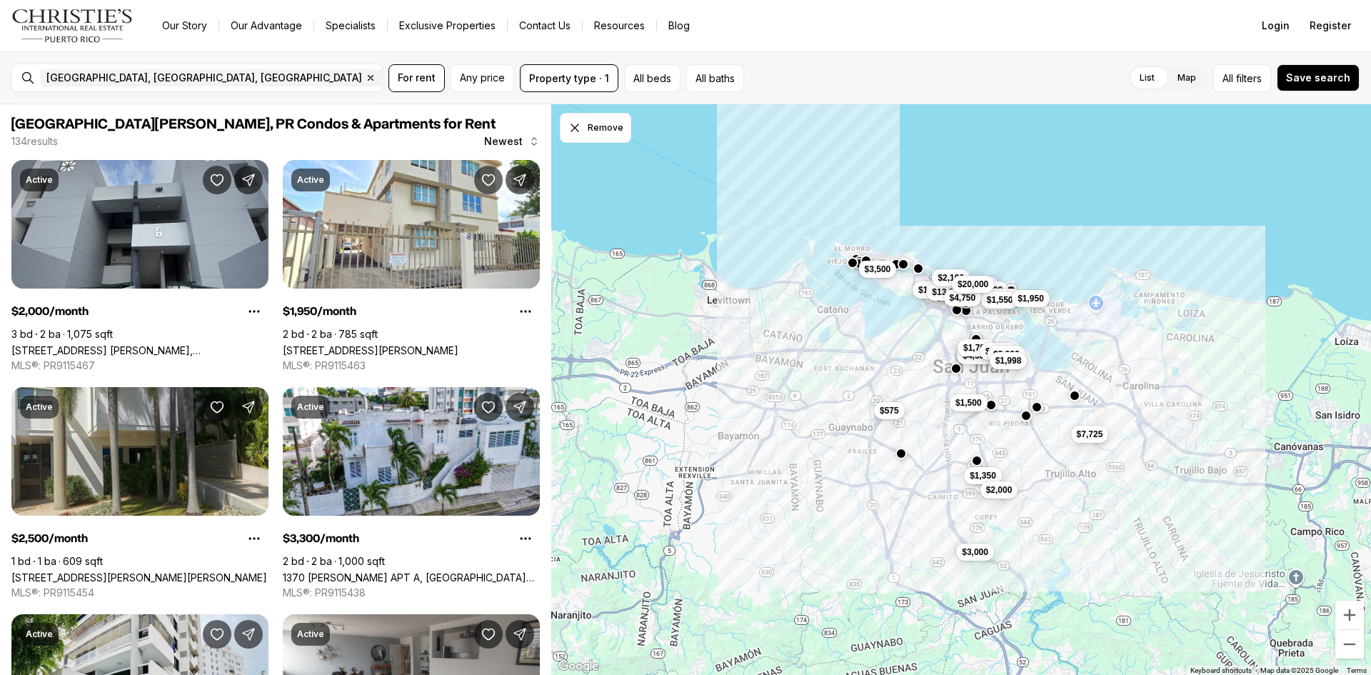 The width and height of the screenshot is (1371, 675). Describe the element at coordinates (1276, 26) in the screenshot. I see `button: Login` at that location.